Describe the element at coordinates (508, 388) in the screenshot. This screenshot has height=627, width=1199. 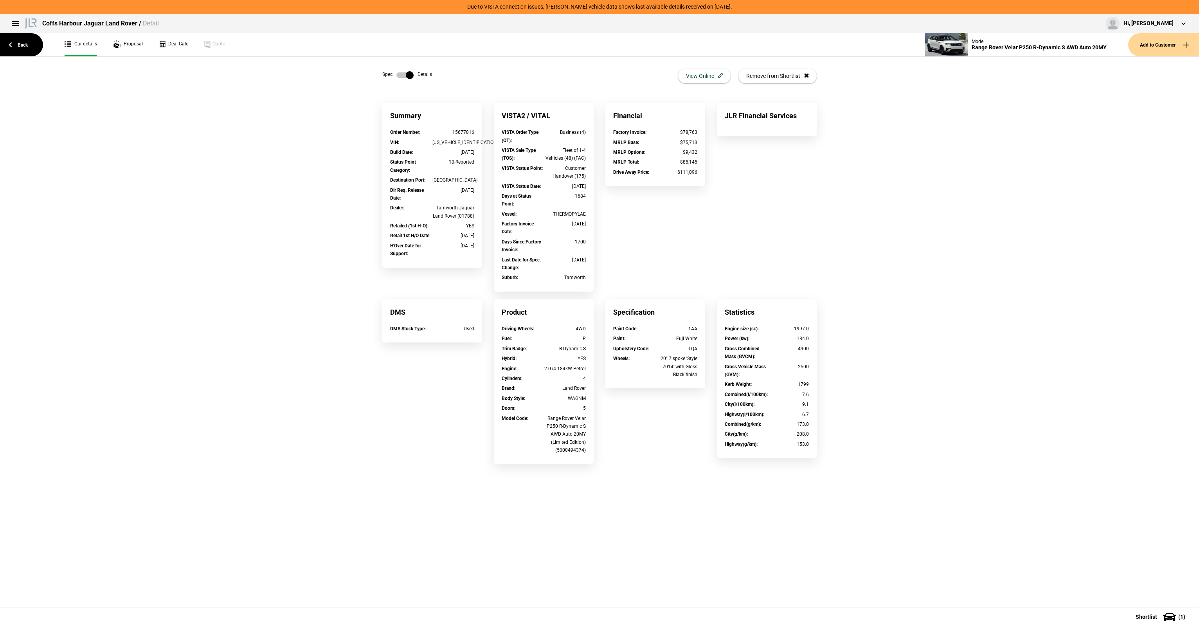
I see `strong: Brand :` at that location.